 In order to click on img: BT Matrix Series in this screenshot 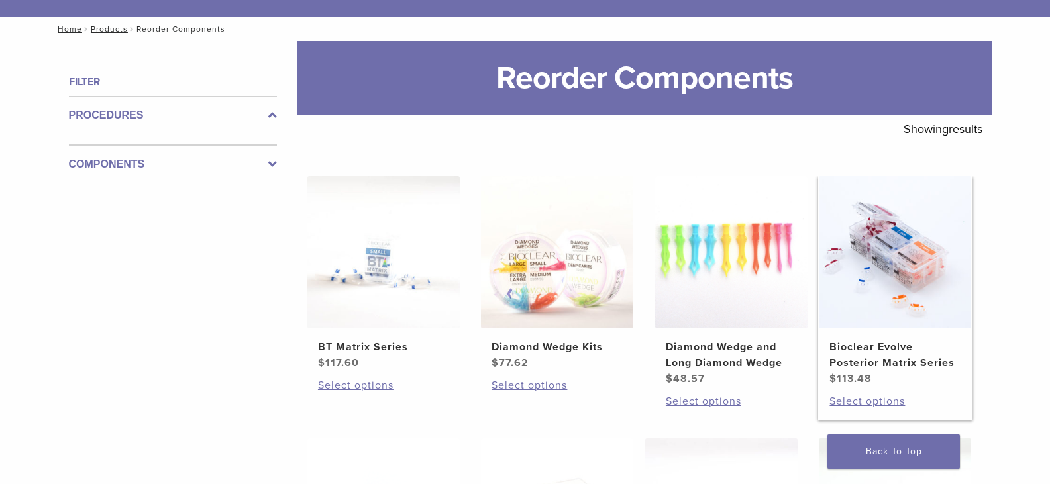, I will do `click(383, 252)`.